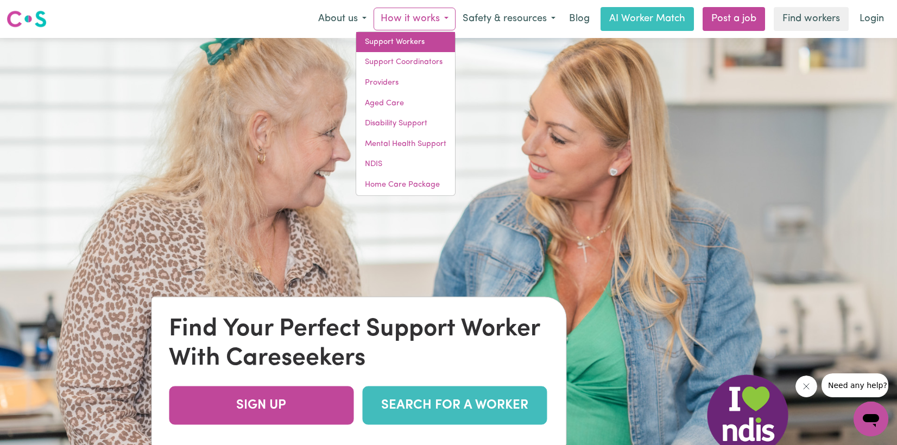 The height and width of the screenshot is (445, 897). What do you see at coordinates (358, 344) in the screenshot?
I see `div: Find Your Perfect Support Worker With Careseekers` at bounding box center [358, 344].